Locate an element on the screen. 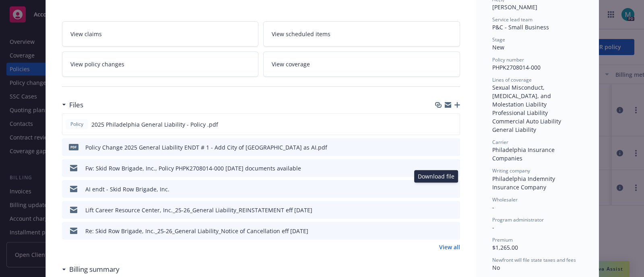 This screenshot has height=277, width=644. div: General Liability is located at coordinates (537, 130).